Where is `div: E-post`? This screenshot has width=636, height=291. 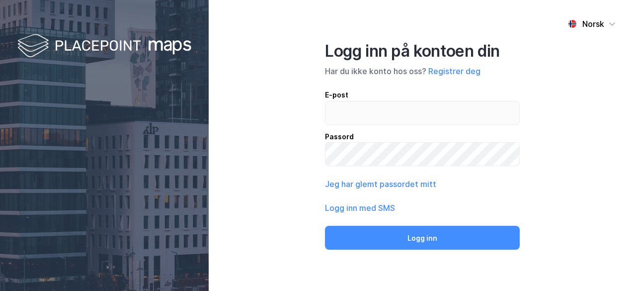
div: E-post is located at coordinates (423, 95).